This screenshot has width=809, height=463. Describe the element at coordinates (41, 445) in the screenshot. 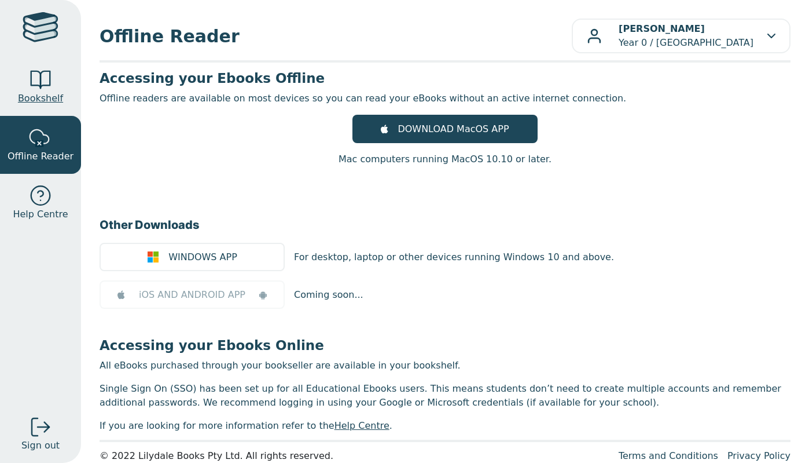

I see `span: Sign out` at that location.